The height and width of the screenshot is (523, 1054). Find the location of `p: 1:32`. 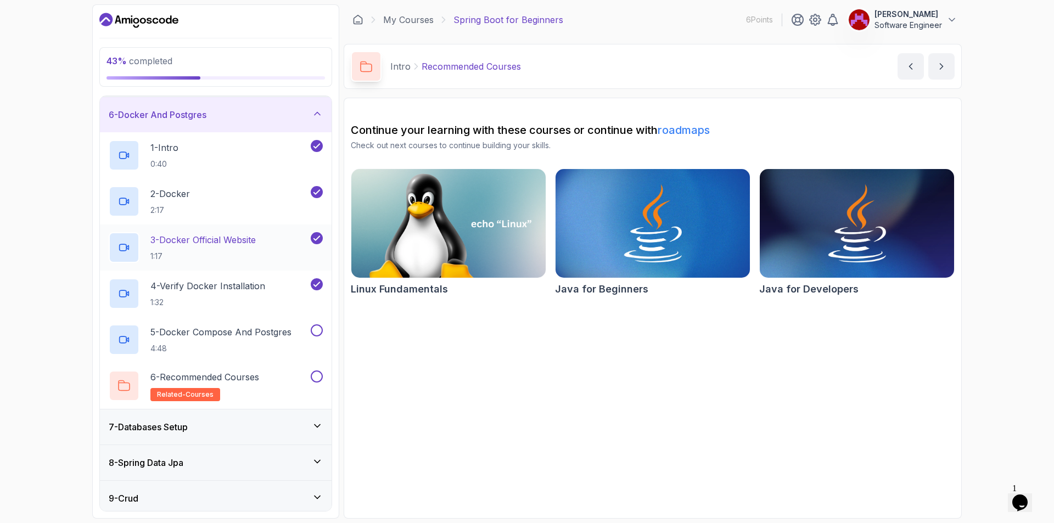

p: 1:32 is located at coordinates (207, 302).